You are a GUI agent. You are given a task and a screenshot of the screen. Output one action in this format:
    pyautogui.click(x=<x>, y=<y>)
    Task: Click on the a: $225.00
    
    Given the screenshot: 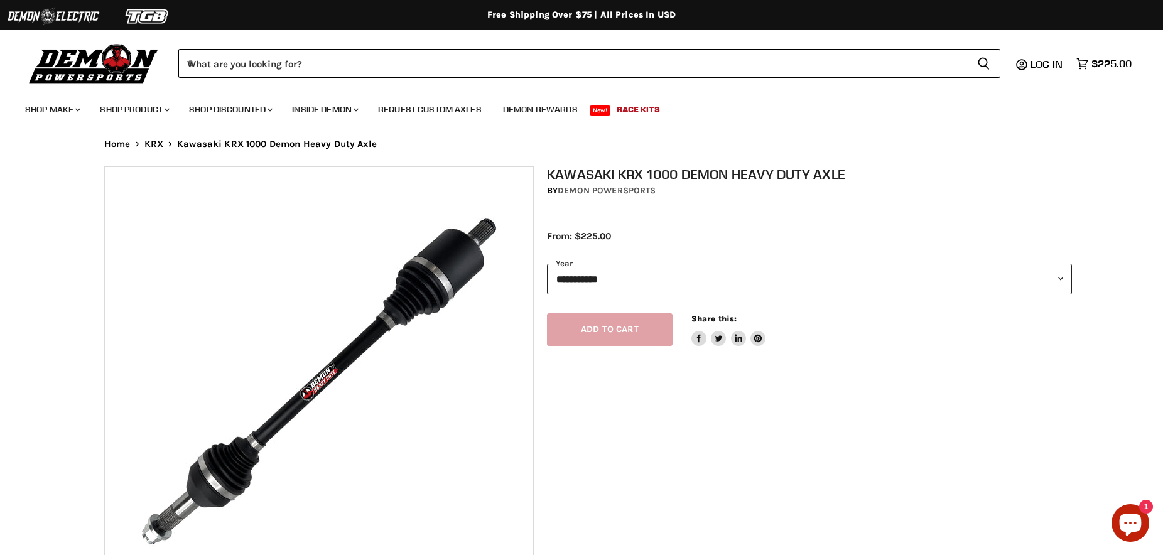 What is the action you would take?
    pyautogui.click(x=1104, y=63)
    